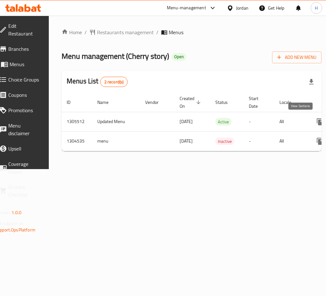 This screenshot has width=326, height=296. I want to click on td: 1305512, so click(77, 121).